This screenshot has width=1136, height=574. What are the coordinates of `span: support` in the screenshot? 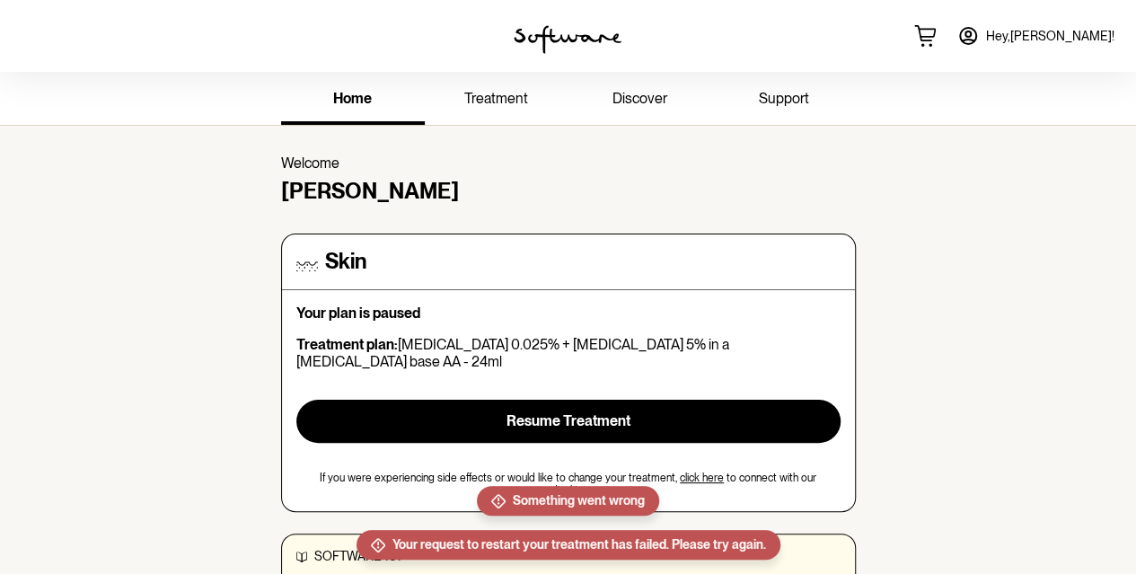 It's located at (784, 98).